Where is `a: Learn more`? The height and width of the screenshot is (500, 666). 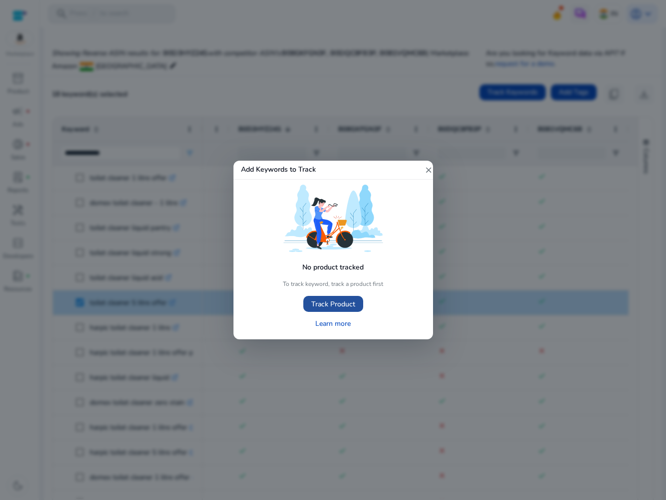 a: Learn more is located at coordinates (333, 323).